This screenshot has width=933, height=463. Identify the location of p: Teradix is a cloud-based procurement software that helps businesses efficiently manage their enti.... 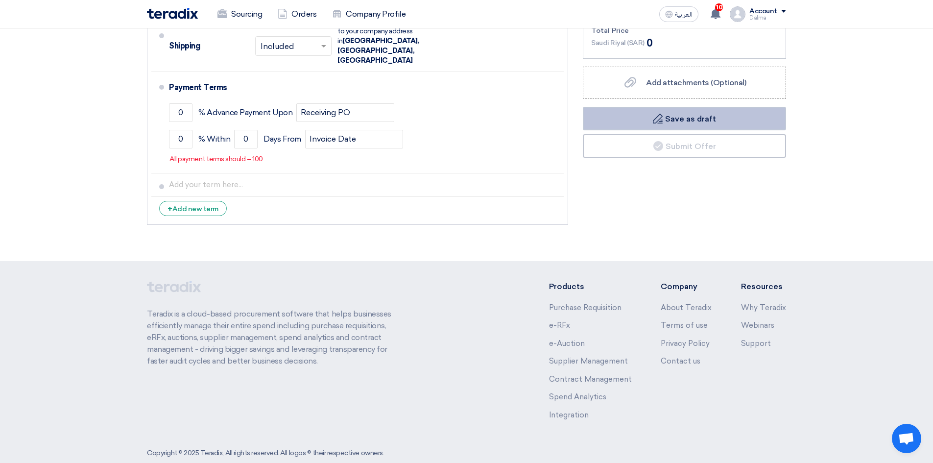
(275, 338).